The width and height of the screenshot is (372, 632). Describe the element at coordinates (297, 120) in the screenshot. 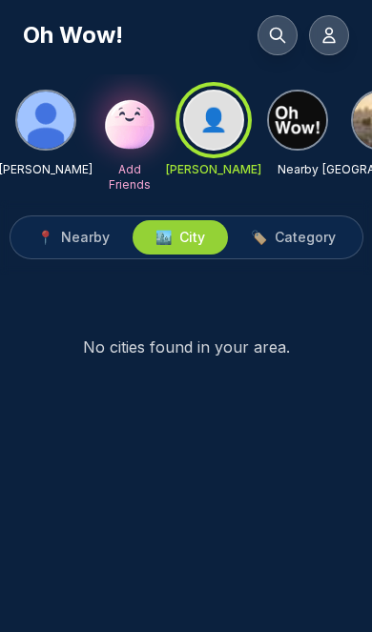

I see `img: Nearby` at that location.